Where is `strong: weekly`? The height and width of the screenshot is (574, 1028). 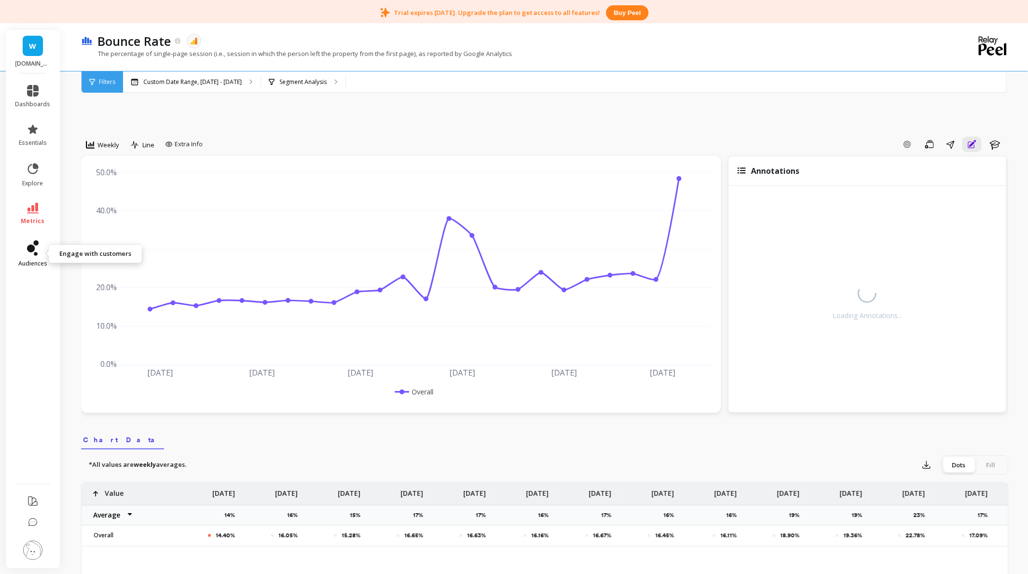
strong: weekly is located at coordinates (145, 464).